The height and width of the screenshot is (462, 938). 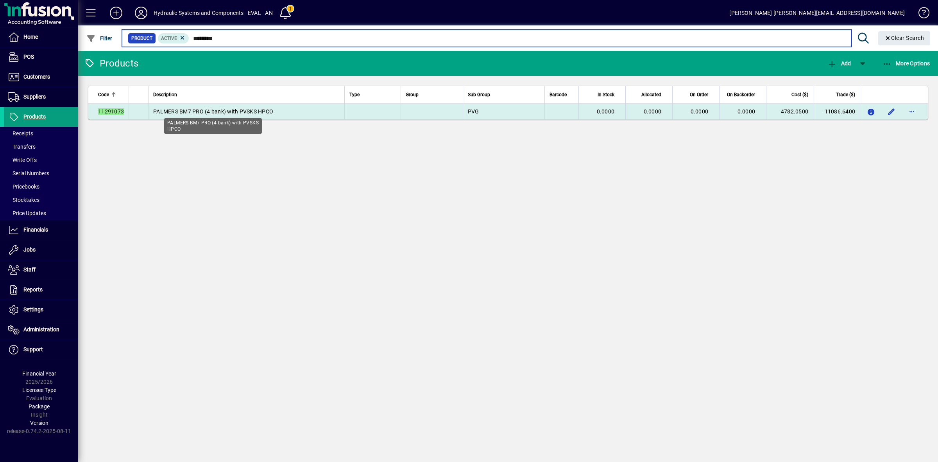 I want to click on a: Transfers, so click(x=41, y=147).